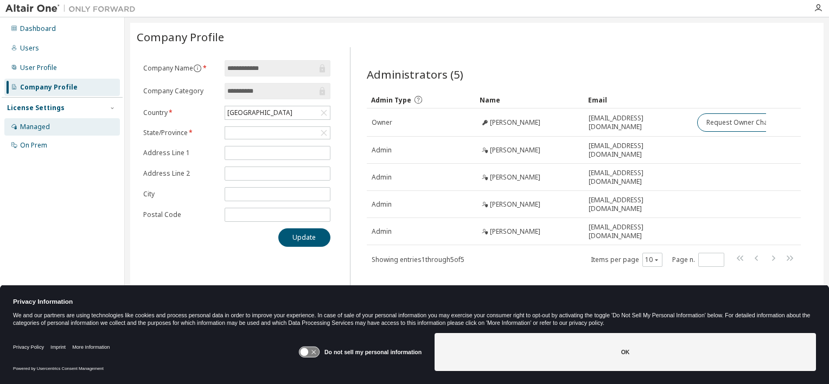  What do you see at coordinates (652, 260) in the screenshot?
I see `button: 10` at bounding box center [652, 260].